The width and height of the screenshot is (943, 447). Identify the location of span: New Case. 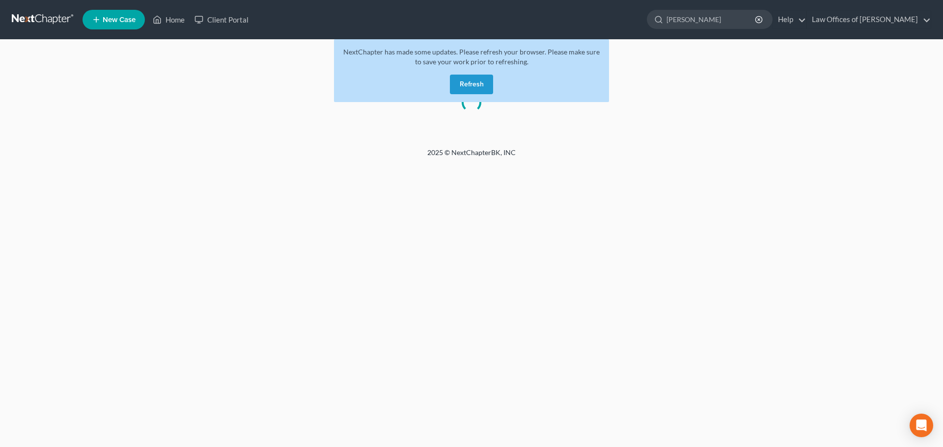
(119, 20).